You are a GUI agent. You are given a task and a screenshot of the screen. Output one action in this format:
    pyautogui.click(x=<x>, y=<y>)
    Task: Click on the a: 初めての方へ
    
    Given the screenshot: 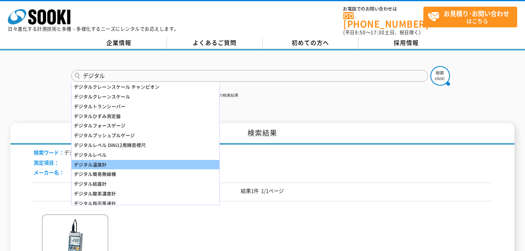 What is the action you would take?
    pyautogui.click(x=311, y=43)
    